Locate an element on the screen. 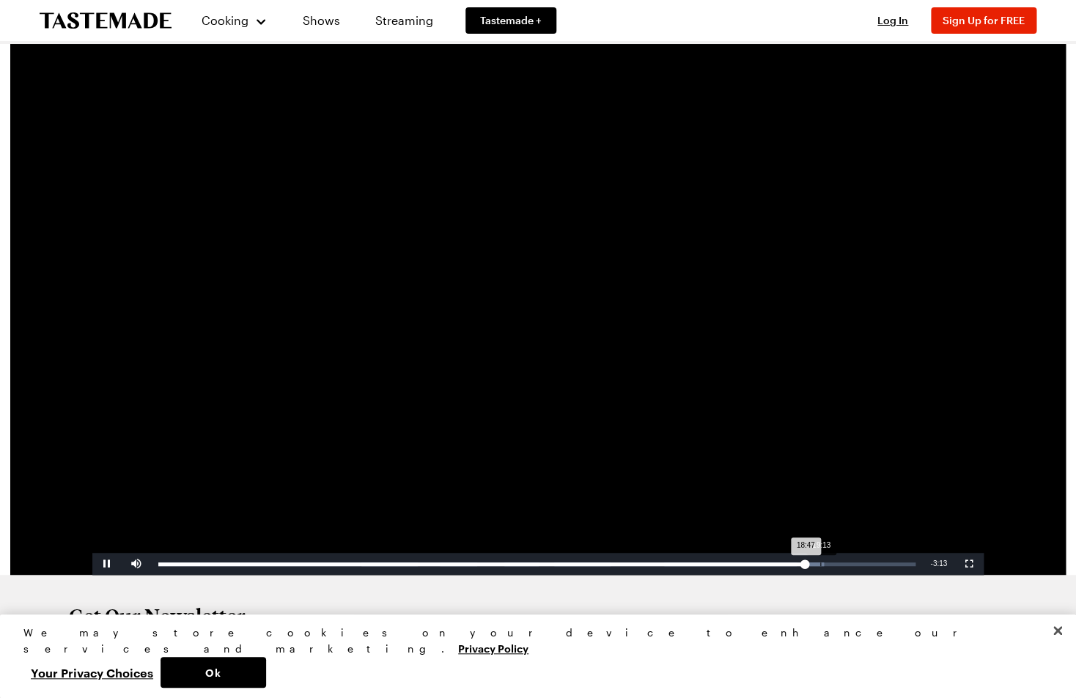 This screenshot has width=1076, height=698. button: Fullscreen is located at coordinates (969, 564).